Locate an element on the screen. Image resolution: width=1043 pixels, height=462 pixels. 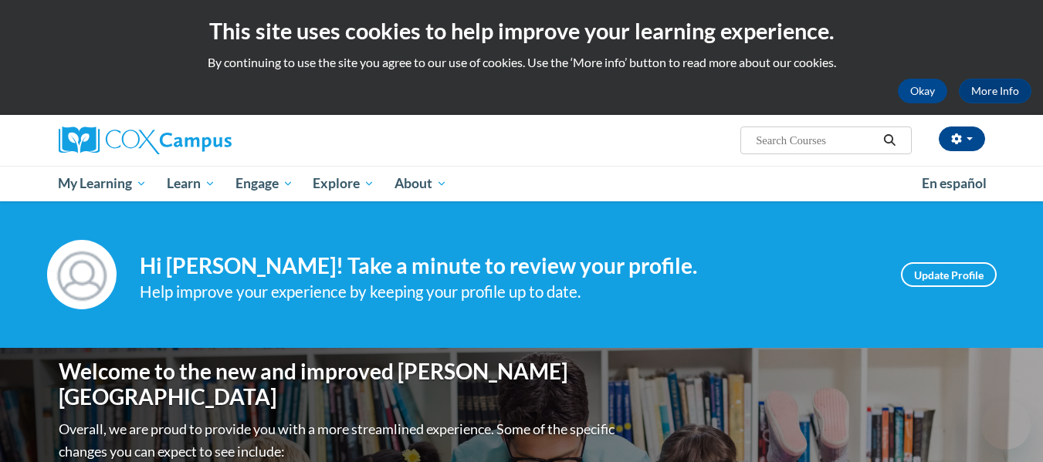
span: Explore is located at coordinates (343, 184).